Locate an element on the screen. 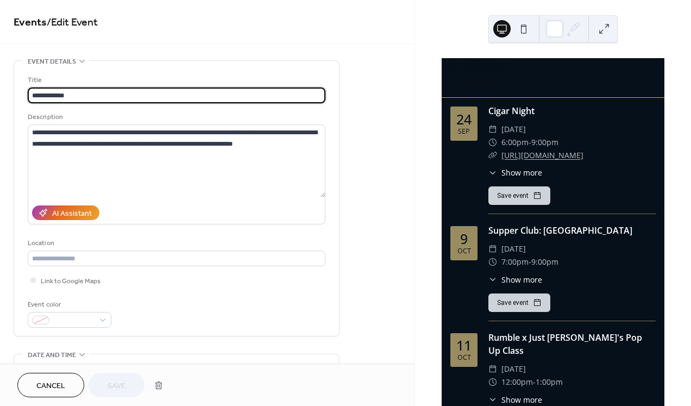 Image resolution: width=691 pixels, height=406 pixels. span: 12:00pm is located at coordinates (517, 382).